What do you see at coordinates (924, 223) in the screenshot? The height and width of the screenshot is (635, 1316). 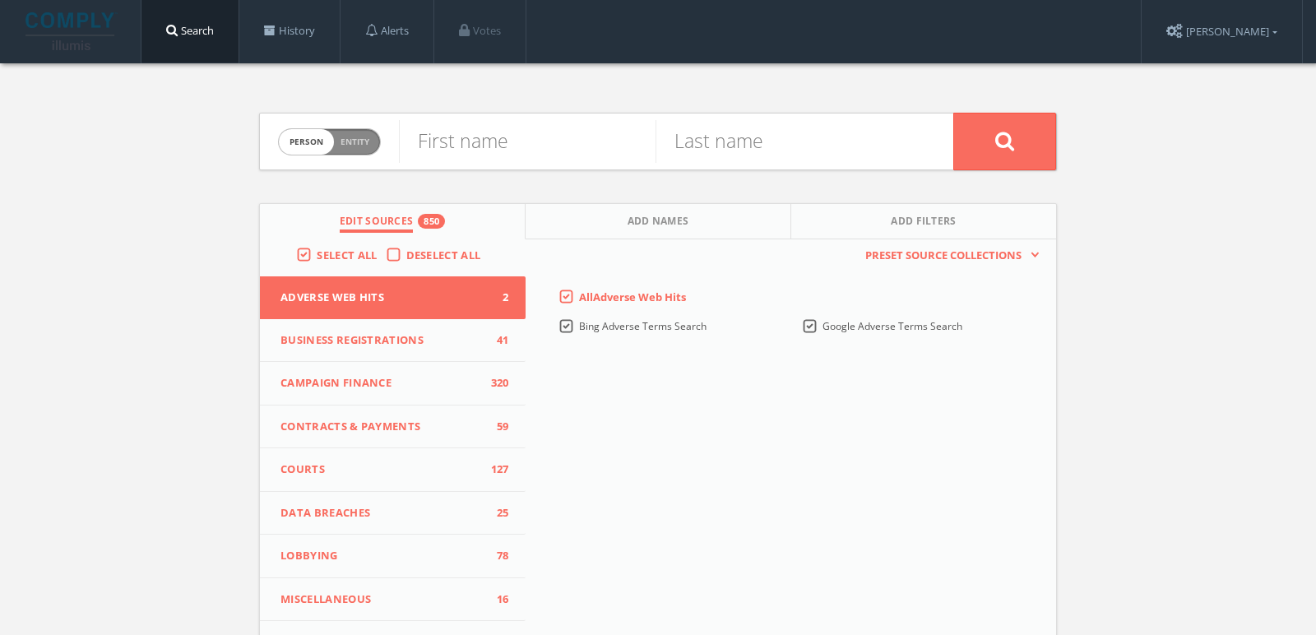 I see `span: Add Filters` at bounding box center [924, 223].